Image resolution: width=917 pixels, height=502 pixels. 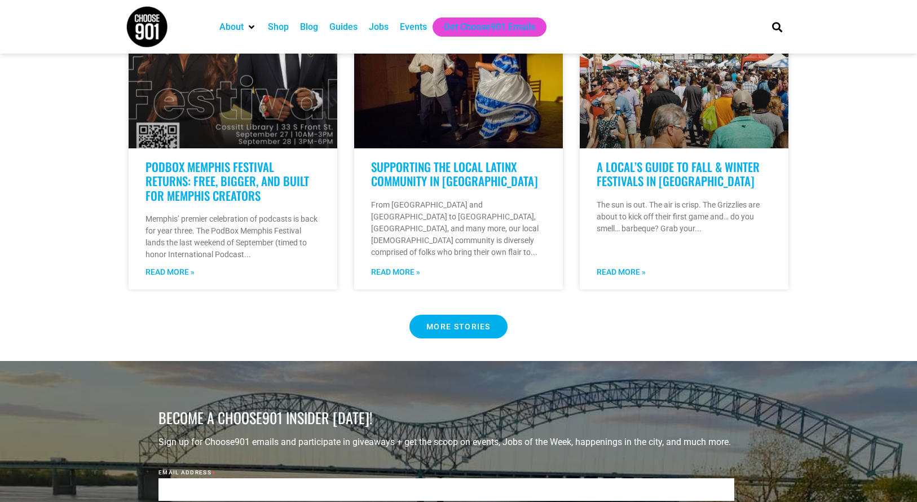 I want to click on div: Jobs, so click(x=378, y=27).